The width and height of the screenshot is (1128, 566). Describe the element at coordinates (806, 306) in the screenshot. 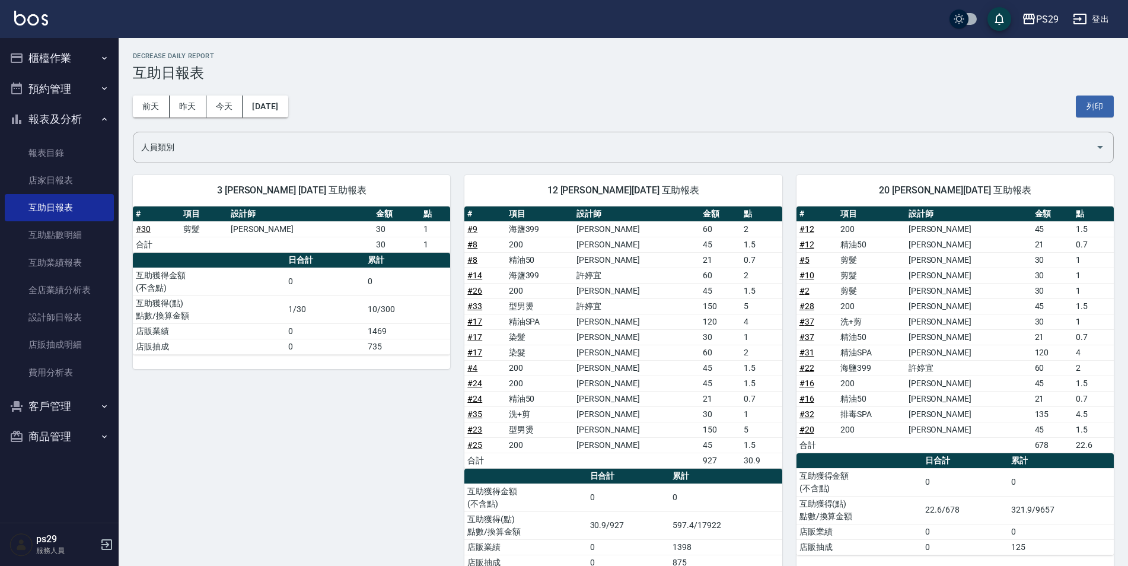

I see `a: #28` at that location.